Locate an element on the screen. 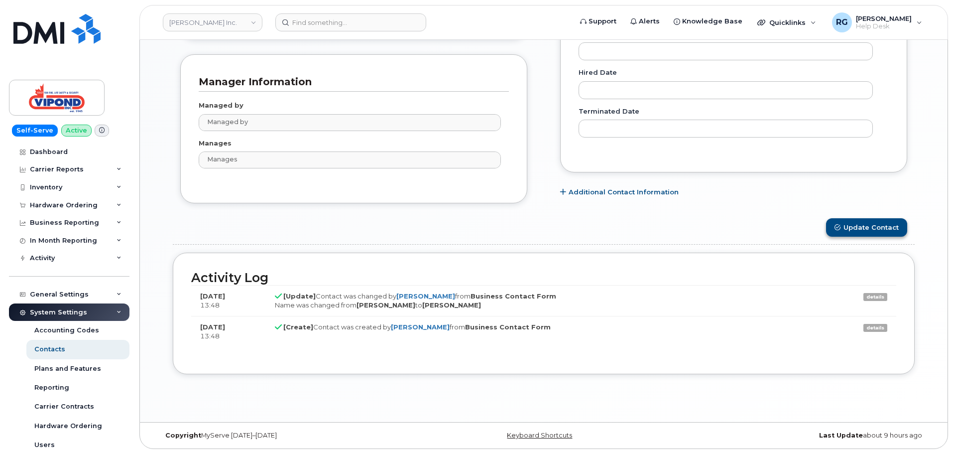  label: Hired Date is located at coordinates (598, 72).